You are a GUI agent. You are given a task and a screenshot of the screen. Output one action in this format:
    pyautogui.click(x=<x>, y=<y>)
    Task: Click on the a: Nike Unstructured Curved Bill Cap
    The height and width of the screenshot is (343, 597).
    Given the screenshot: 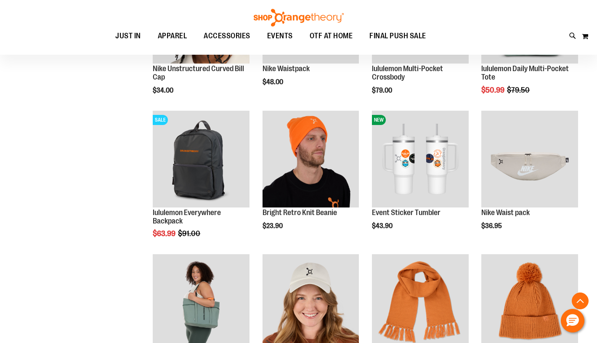 What is the action you would take?
    pyautogui.click(x=198, y=73)
    